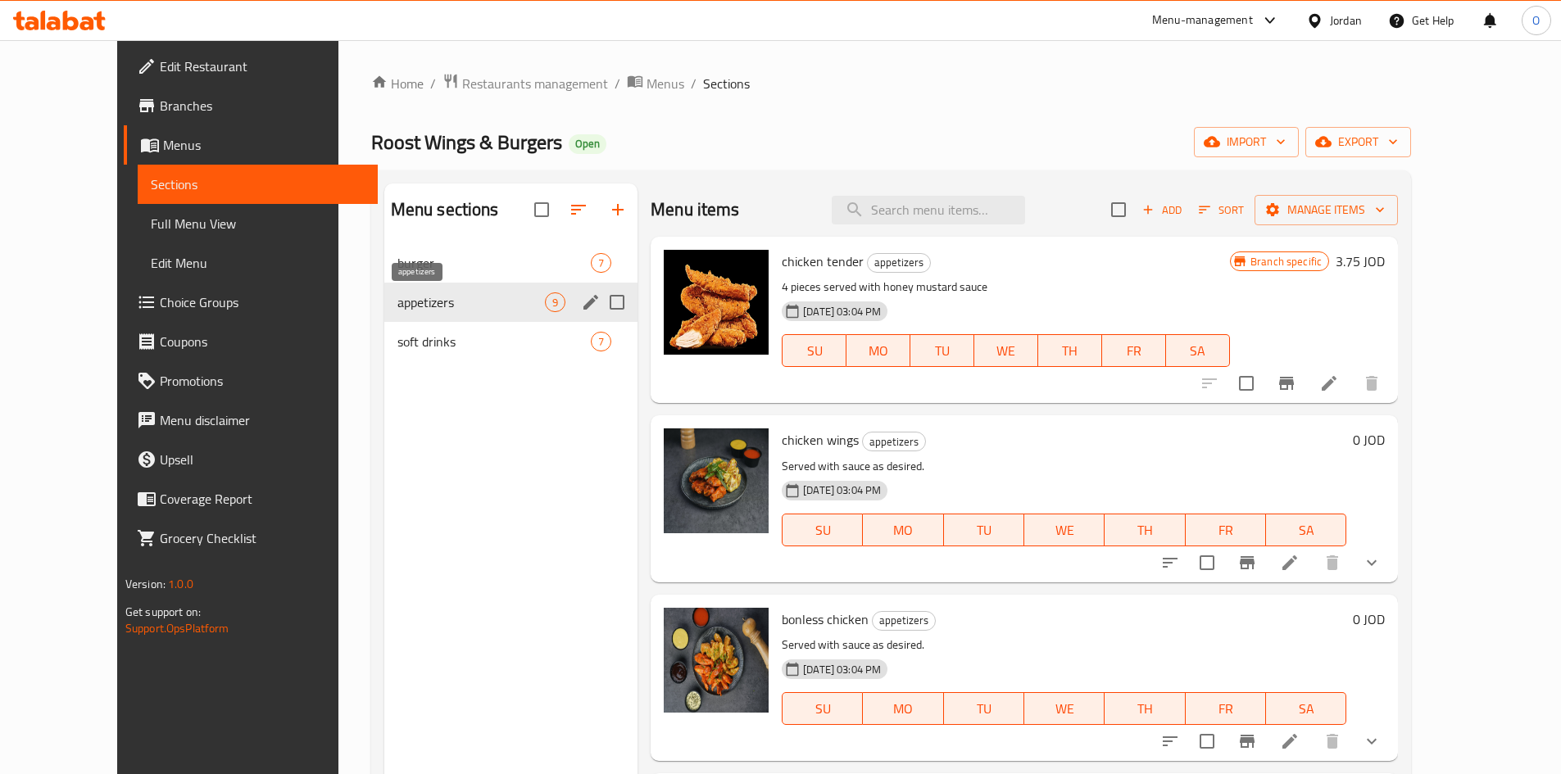 This screenshot has width=1561, height=774. What do you see at coordinates (1006, 287) in the screenshot?
I see `p: 4 pieces served with honey mustard sauce` at bounding box center [1006, 287].